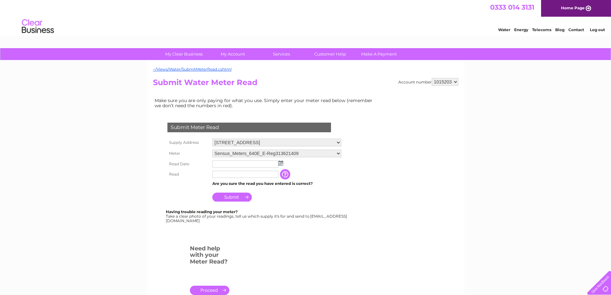 The width and height of the screenshot is (611, 295). I want to click on a: Customer Help, so click(330, 54).